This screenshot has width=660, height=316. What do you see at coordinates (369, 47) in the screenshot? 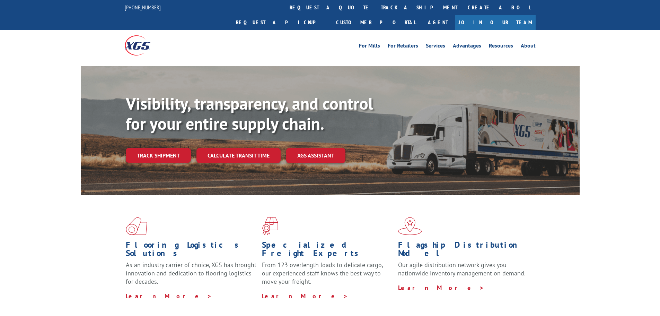
I see `a: For Mills` at bounding box center [369, 47].